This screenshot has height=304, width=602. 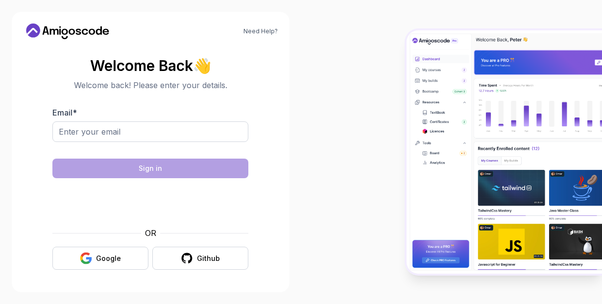 I want to click on button: Google, so click(x=100, y=258).